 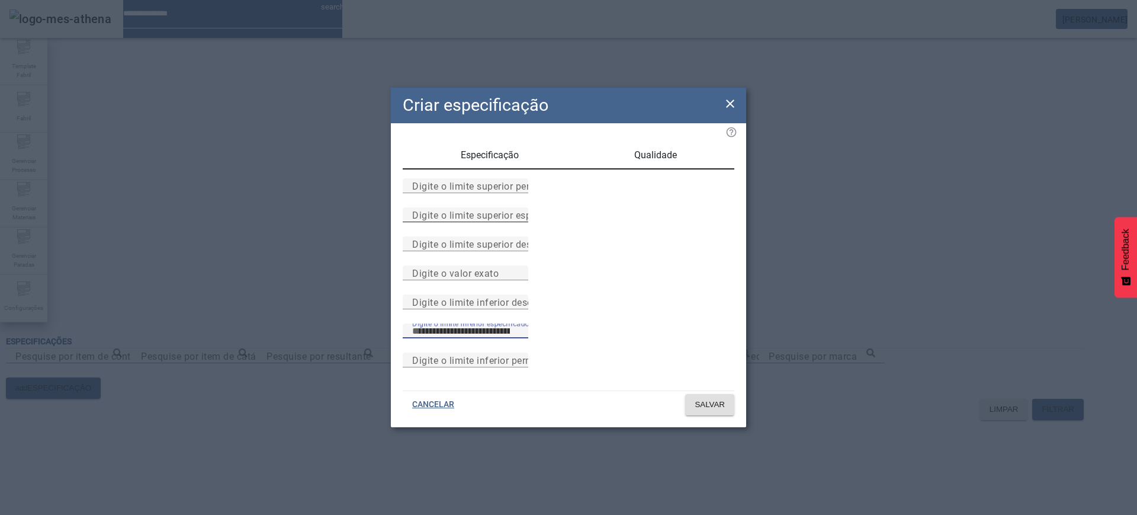 What do you see at coordinates (490, 155) in the screenshot?
I see `span: Especificação` at bounding box center [490, 155].